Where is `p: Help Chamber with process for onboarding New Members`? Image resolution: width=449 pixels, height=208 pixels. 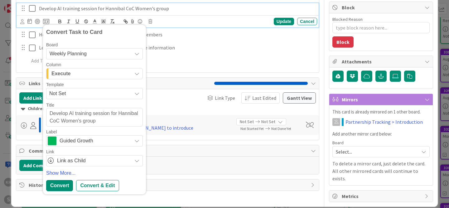
p: Help Chamber with process for onboarding New Members is located at coordinates (177, 35).